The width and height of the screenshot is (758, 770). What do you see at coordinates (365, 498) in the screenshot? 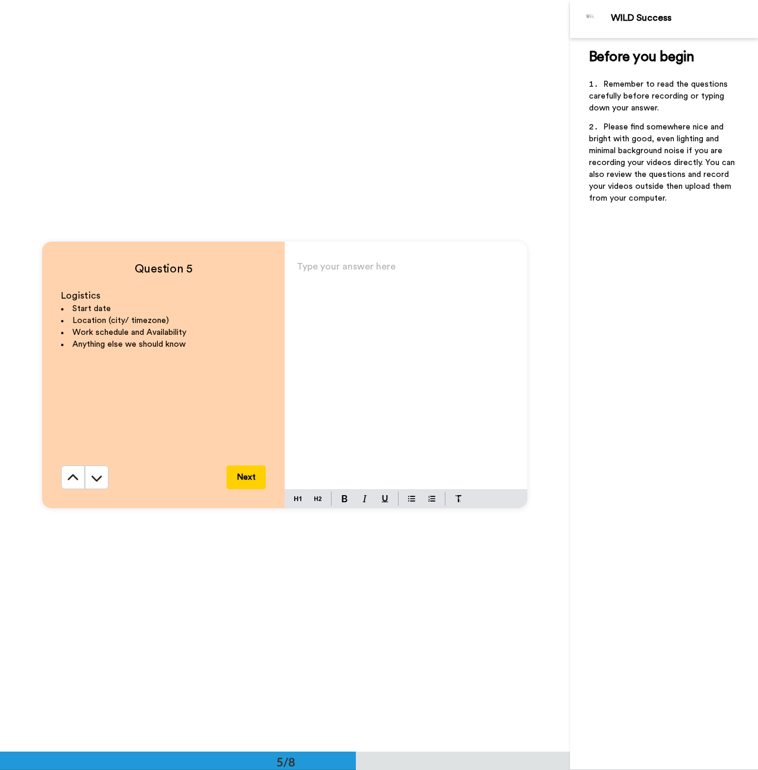
I see `img: italic-mark.svg` at bounding box center [365, 498].